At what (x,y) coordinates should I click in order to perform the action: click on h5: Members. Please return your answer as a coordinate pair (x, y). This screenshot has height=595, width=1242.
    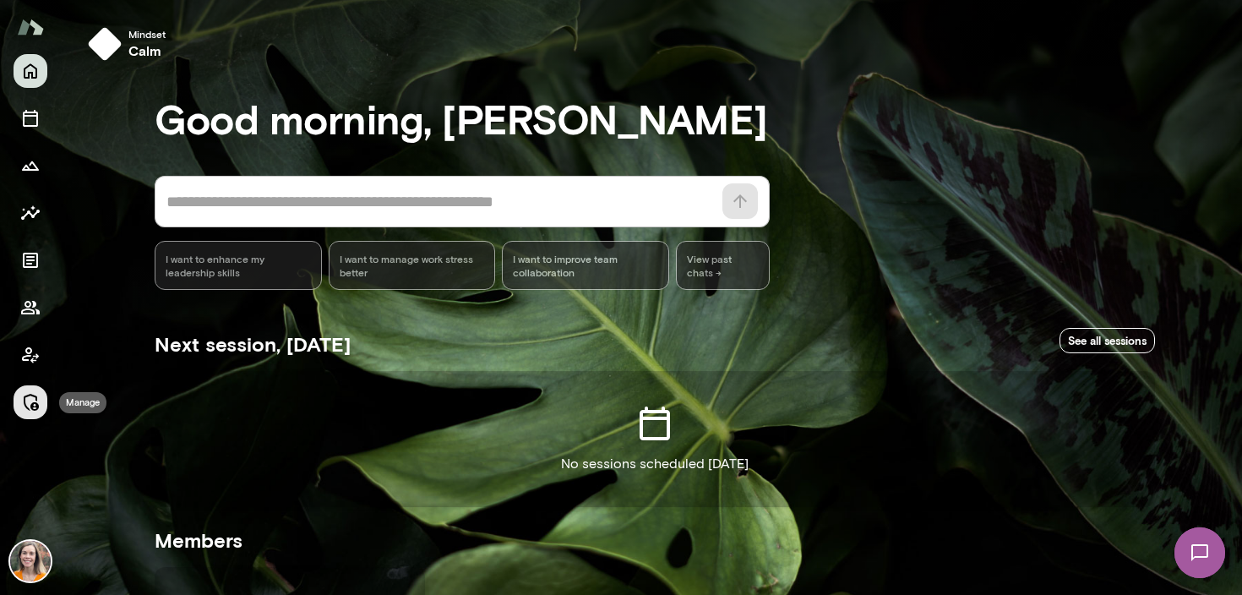
    Looking at the image, I should click on (655, 540).